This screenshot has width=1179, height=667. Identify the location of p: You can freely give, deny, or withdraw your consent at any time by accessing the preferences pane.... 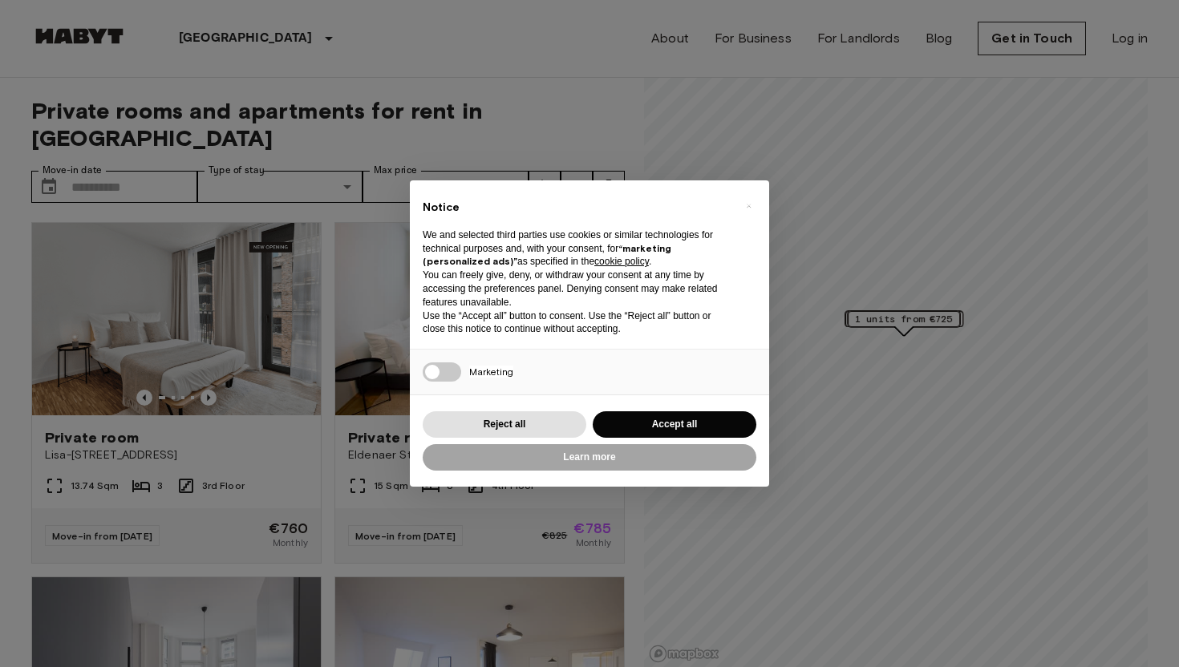
(577, 289).